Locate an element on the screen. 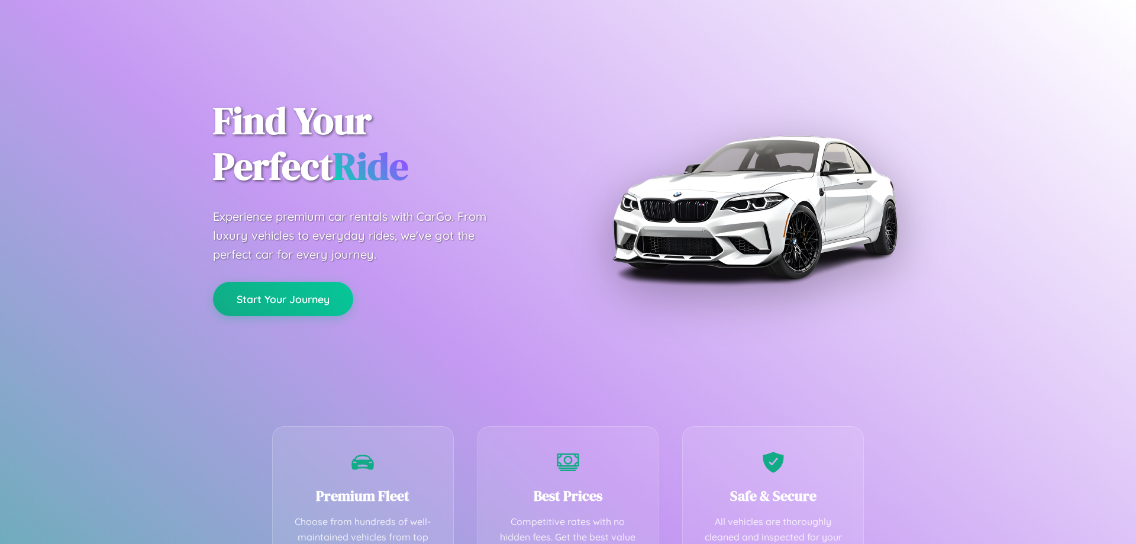 This screenshot has width=1136, height=544. h1: Find Your Perfect is located at coordinates (381, 144).